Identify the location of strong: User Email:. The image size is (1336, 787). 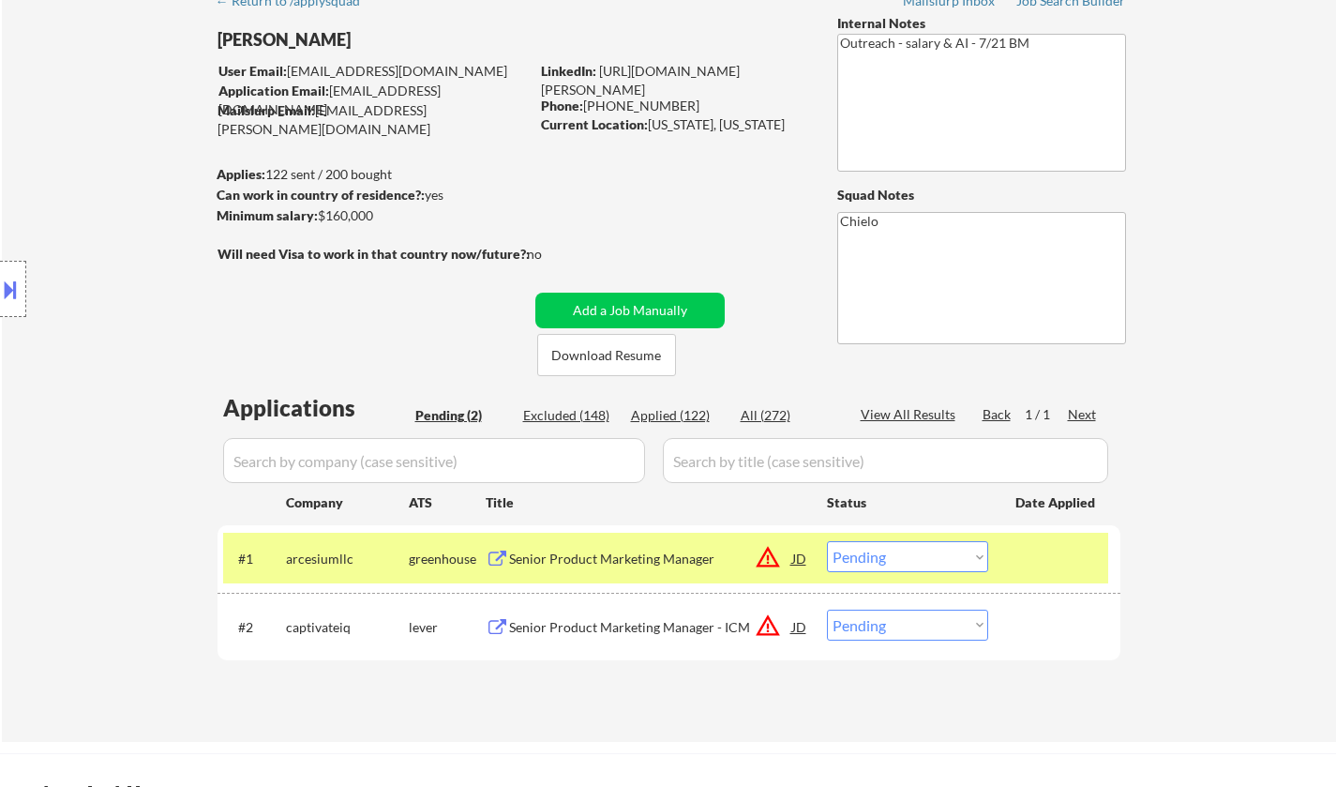
(252, 70).